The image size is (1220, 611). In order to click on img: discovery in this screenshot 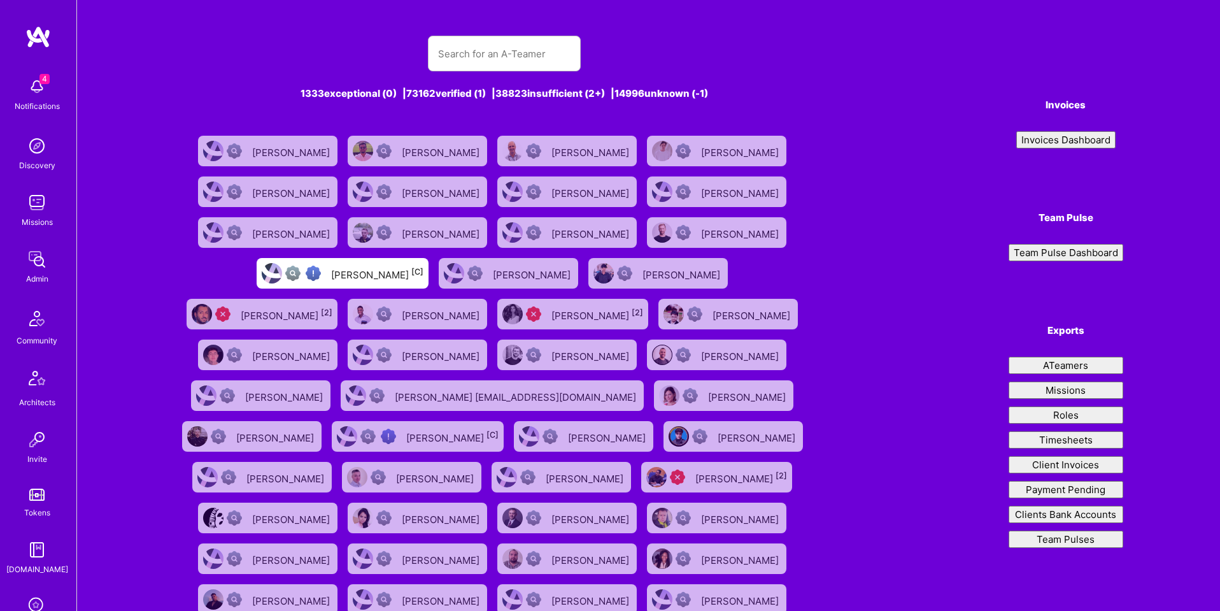, I will do `click(37, 146)`.